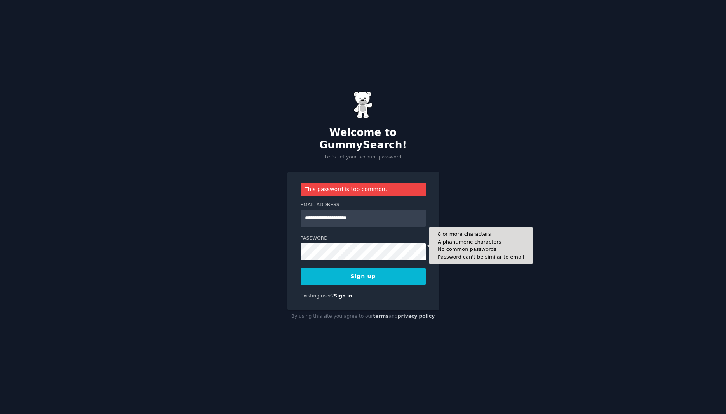 Image resolution: width=726 pixels, height=414 pixels. Describe the element at coordinates (363, 316) in the screenshot. I see `div: By using this site you agree to our and` at that location.